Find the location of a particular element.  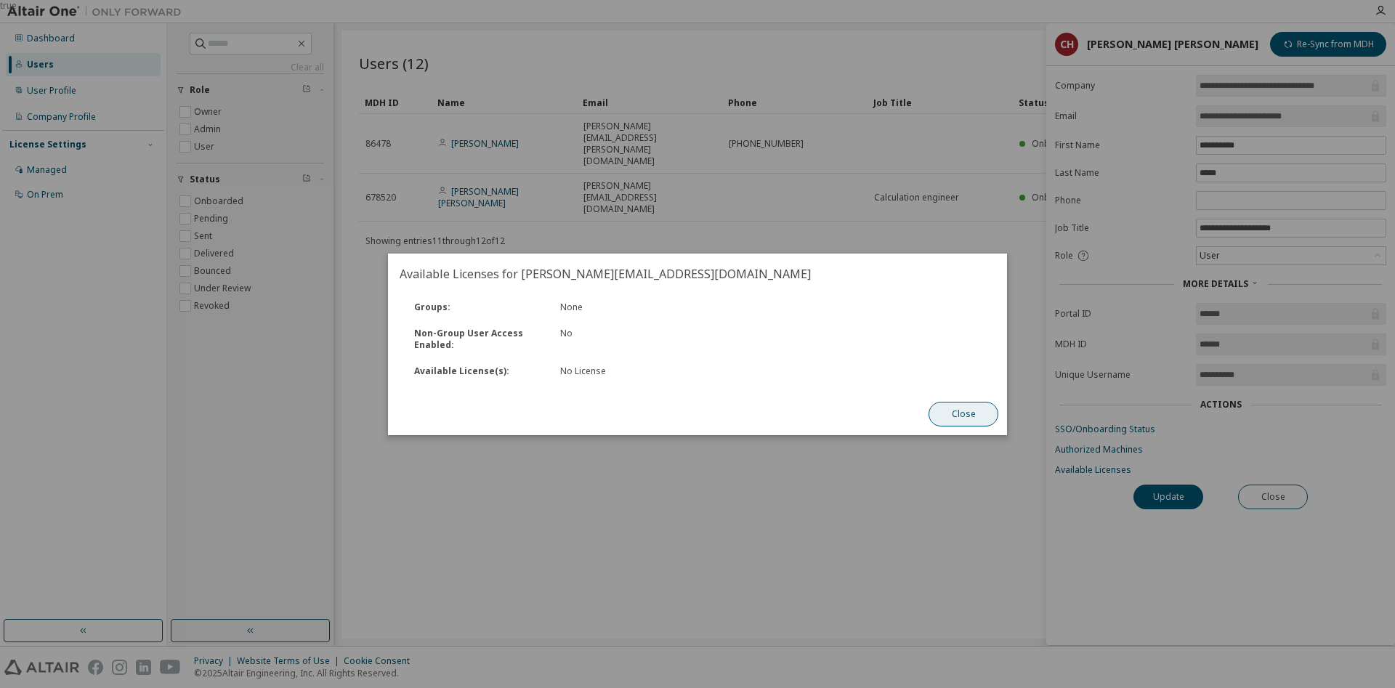

div: Non-Group User Access Enabled : is located at coordinates (478, 339).